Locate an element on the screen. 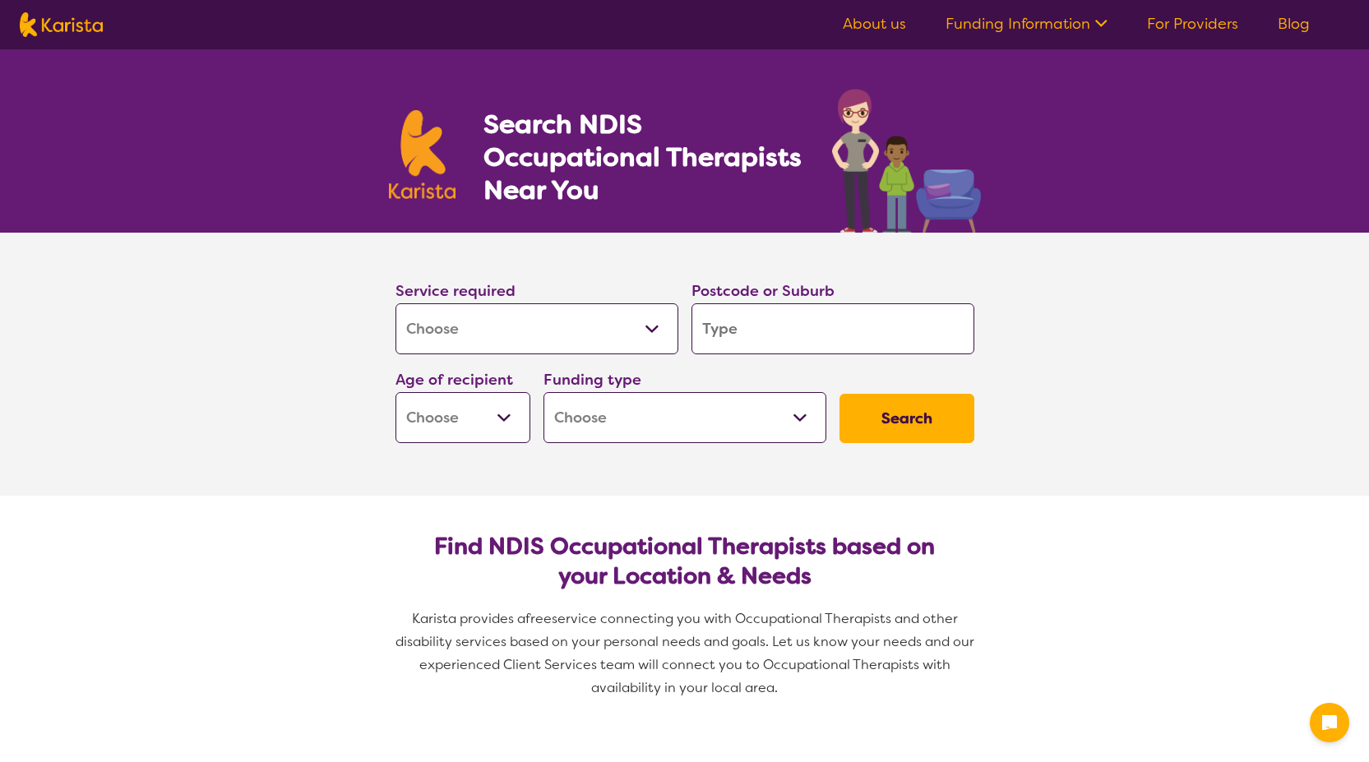 The width and height of the screenshot is (1369, 762). label: Postcode or Suburb is located at coordinates (763, 291).